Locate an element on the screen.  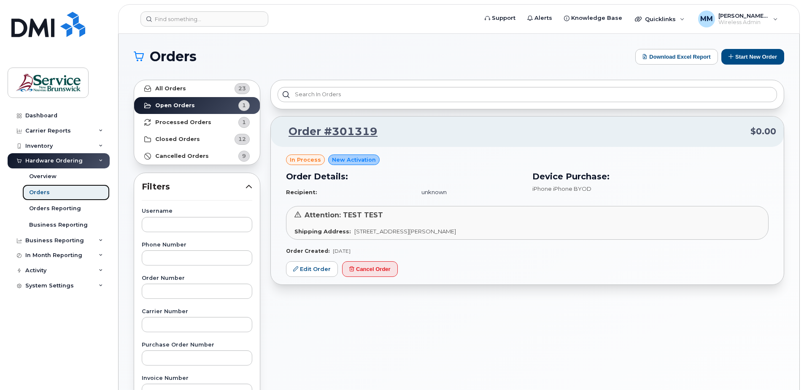
label: Invoice Number is located at coordinates (197, 378).